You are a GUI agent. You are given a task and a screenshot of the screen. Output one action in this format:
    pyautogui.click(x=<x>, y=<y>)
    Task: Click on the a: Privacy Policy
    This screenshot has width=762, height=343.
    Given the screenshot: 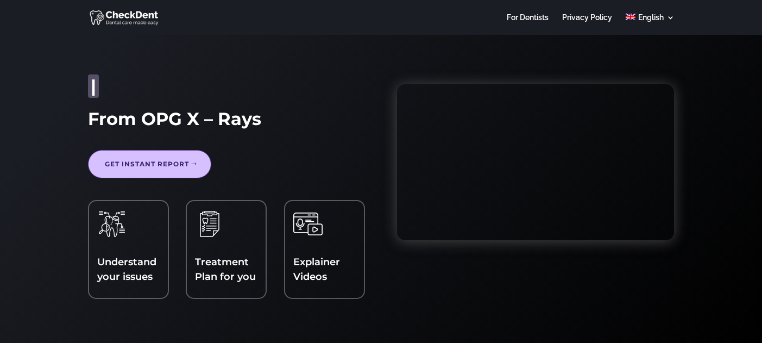 What is the action you would take?
    pyautogui.click(x=587, y=24)
    